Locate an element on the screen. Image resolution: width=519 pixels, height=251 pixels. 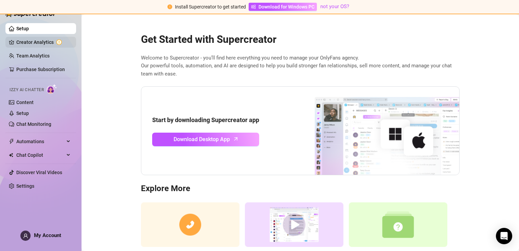
img: setup agency guide is located at coordinates (398, 224).